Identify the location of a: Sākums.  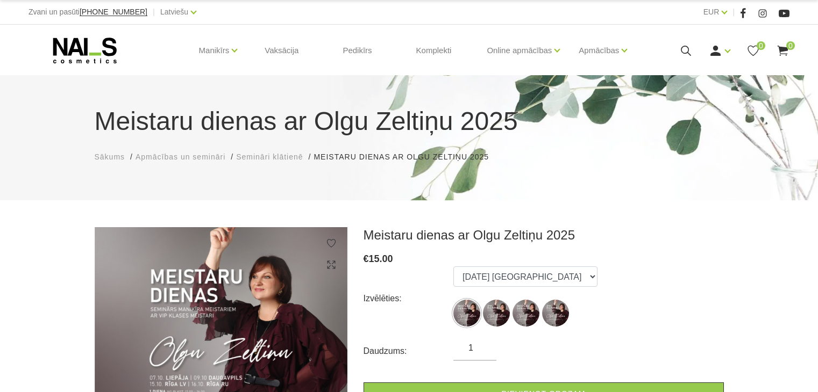
(110, 157).